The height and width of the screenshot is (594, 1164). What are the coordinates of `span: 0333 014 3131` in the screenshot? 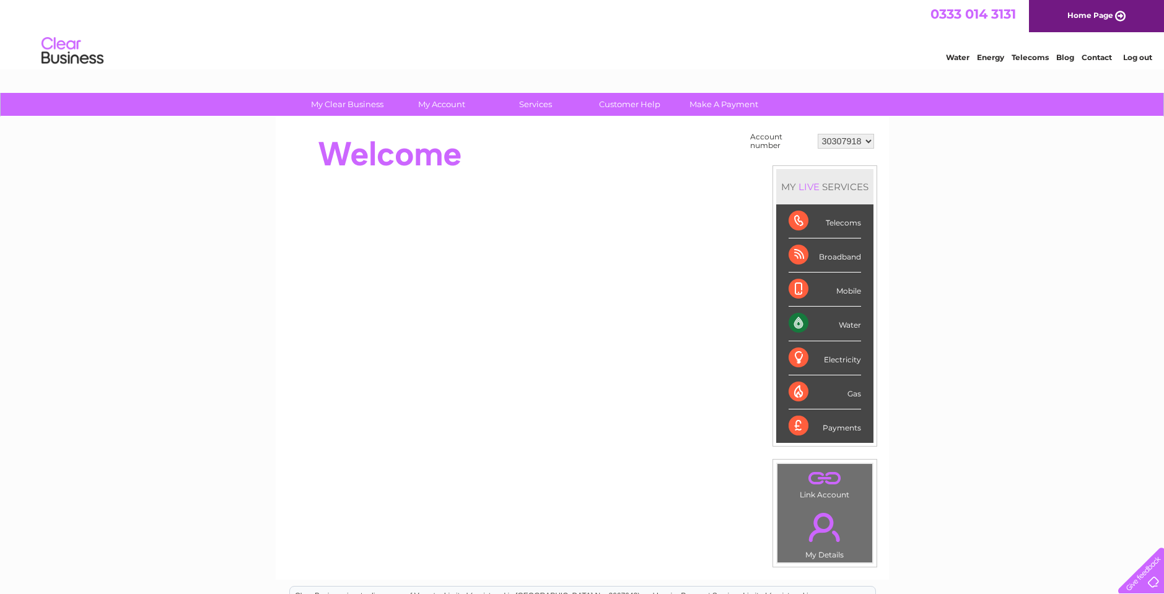 It's located at (973, 14).